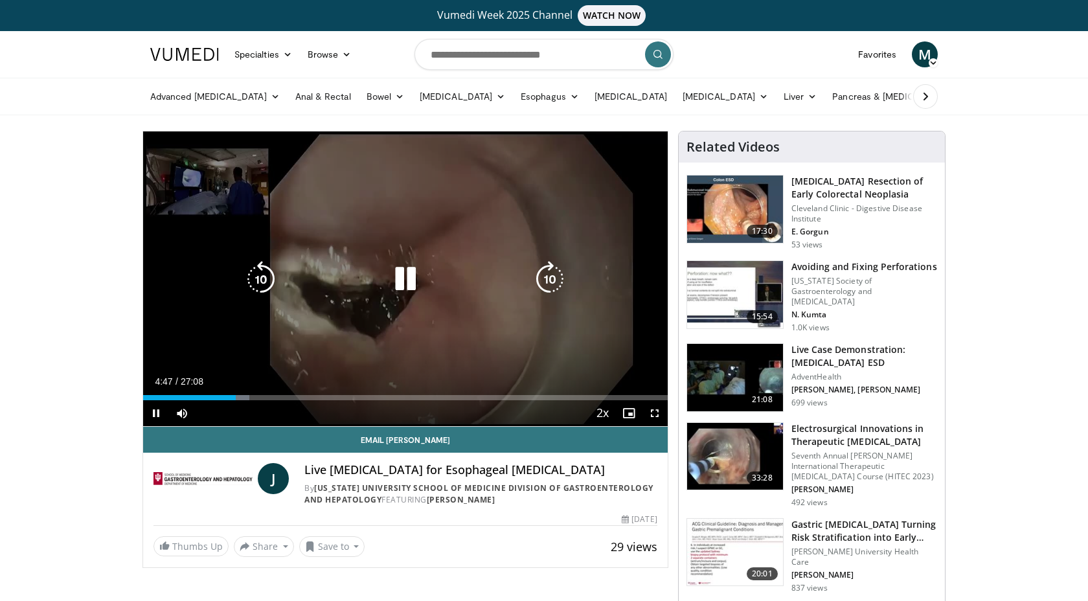  What do you see at coordinates (264, 547) in the screenshot?
I see `button: Share` at bounding box center [264, 547].